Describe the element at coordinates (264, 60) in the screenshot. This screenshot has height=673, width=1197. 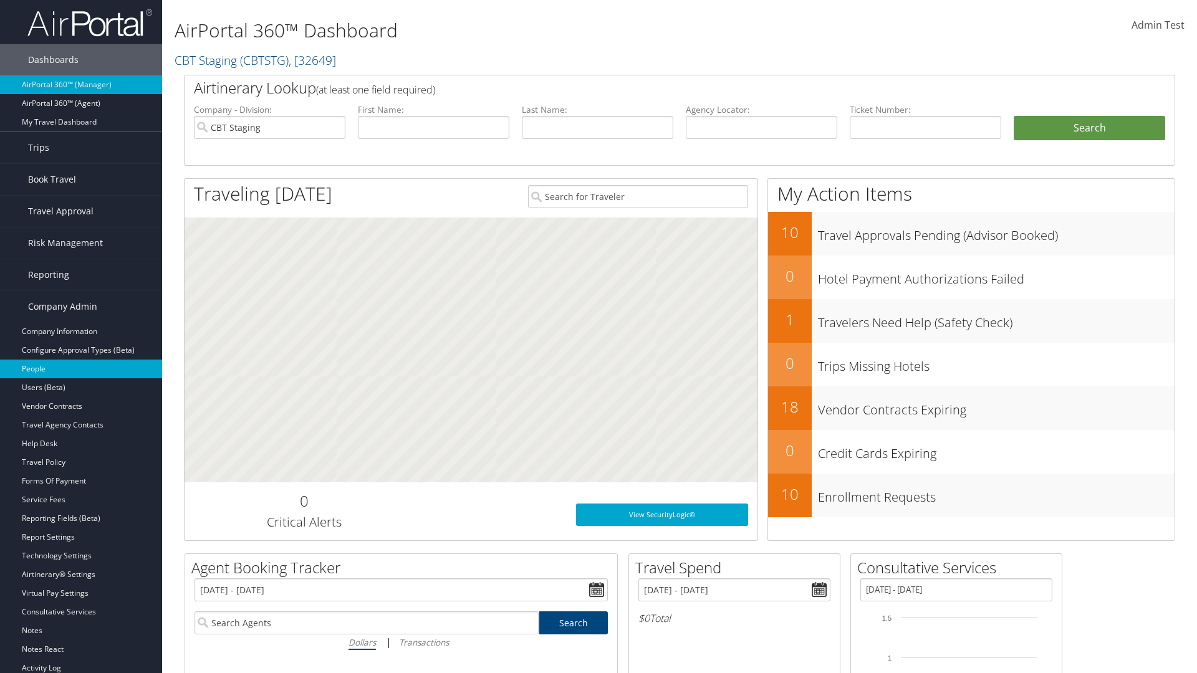
I see `span: ( CBTSTG )` at that location.